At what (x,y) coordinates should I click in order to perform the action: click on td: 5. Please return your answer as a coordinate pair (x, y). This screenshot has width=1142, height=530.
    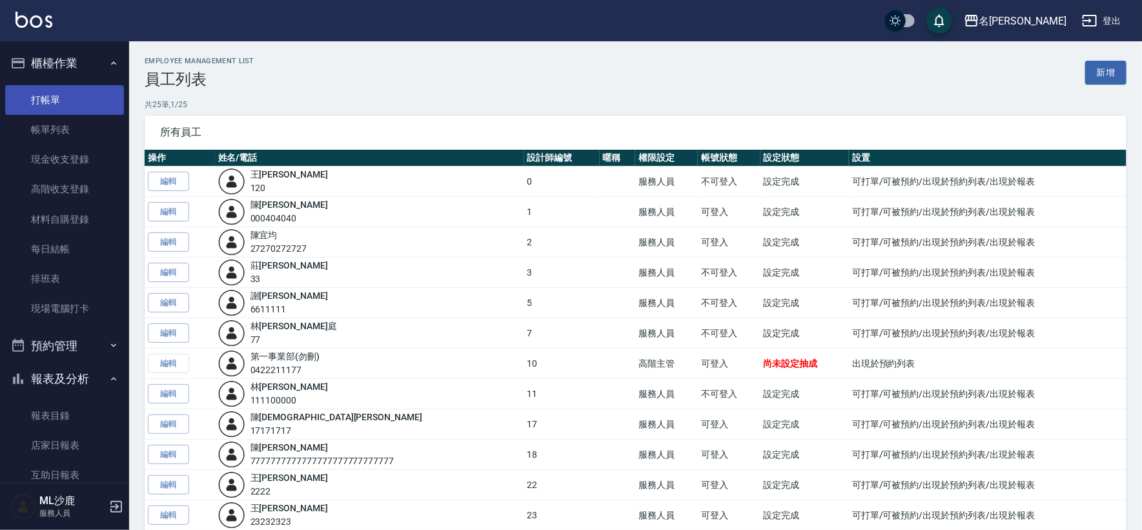
    Looking at the image, I should click on (562, 303).